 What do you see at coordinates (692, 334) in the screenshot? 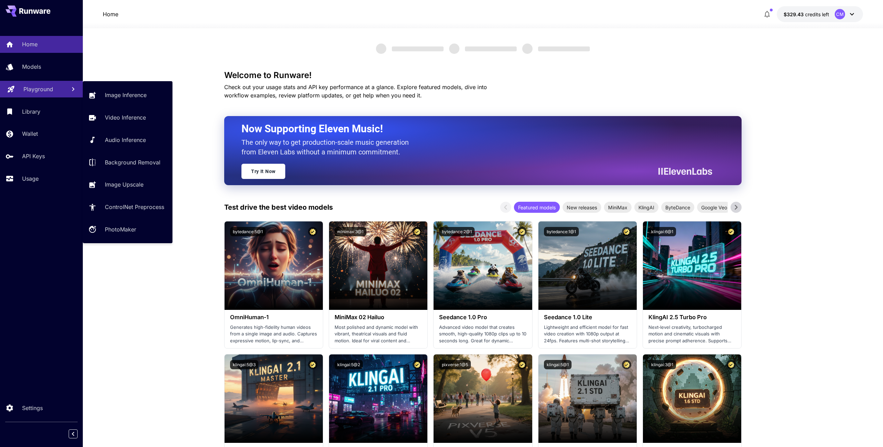
I see `p: Next‑level creativity, turbocharged motion and cinematic visuals with precise prompt adherence. S...` at bounding box center [692, 334].